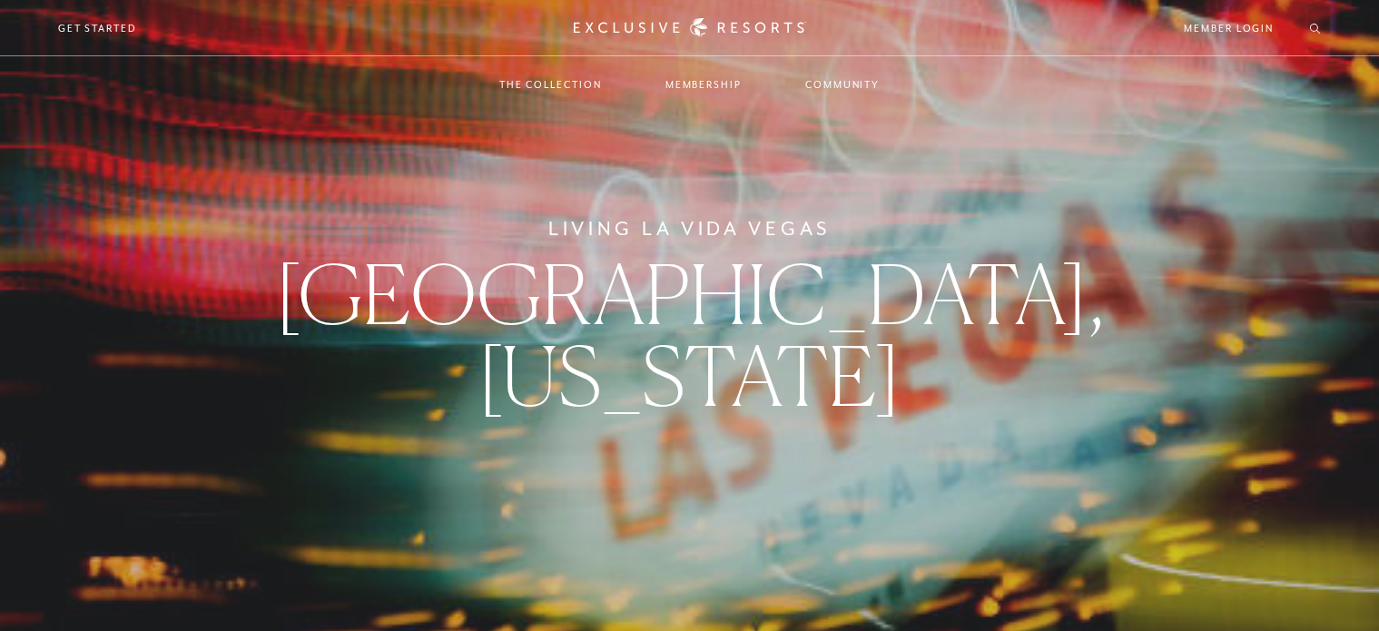  I want to click on h6: Living La Vida Vegas, so click(689, 229).